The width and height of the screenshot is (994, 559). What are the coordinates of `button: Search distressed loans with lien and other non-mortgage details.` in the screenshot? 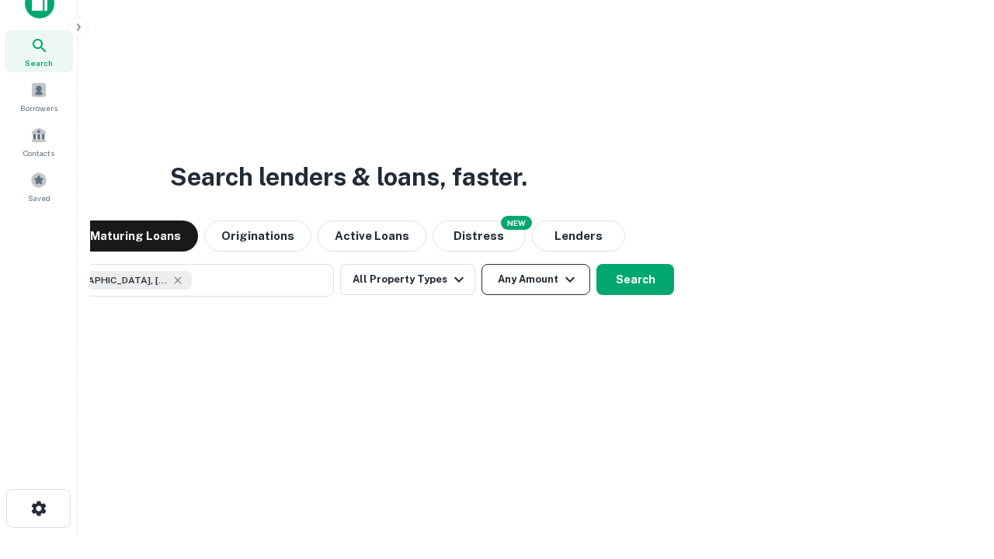 It's located at (479, 236).